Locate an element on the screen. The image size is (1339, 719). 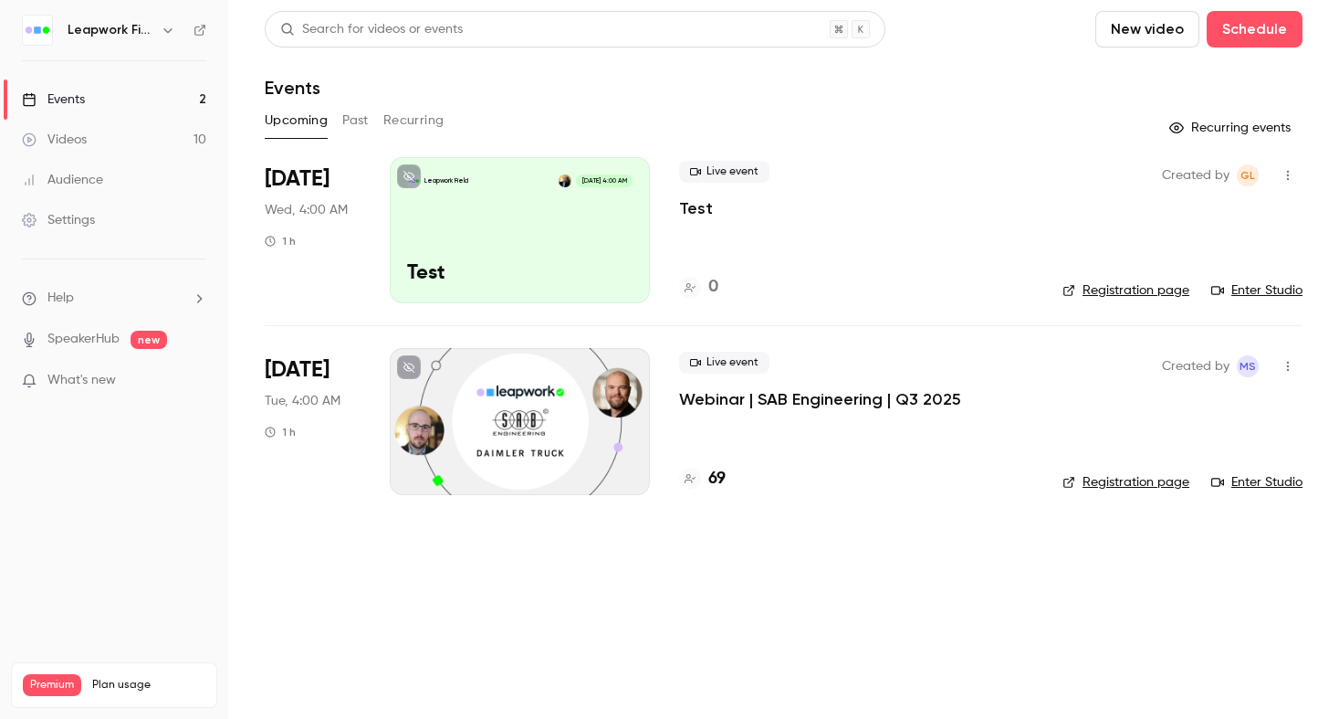
button: Past is located at coordinates (355, 121).